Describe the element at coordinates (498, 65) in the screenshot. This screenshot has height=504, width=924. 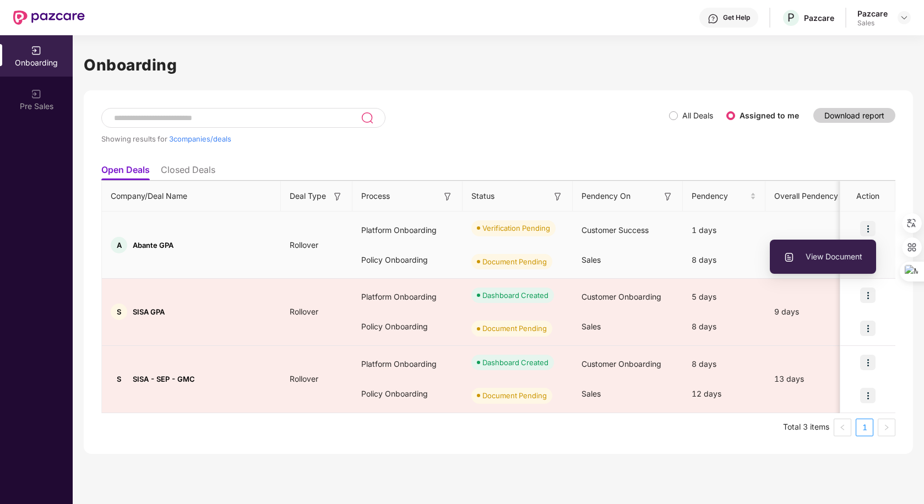
I see `h1: Onboarding` at that location.